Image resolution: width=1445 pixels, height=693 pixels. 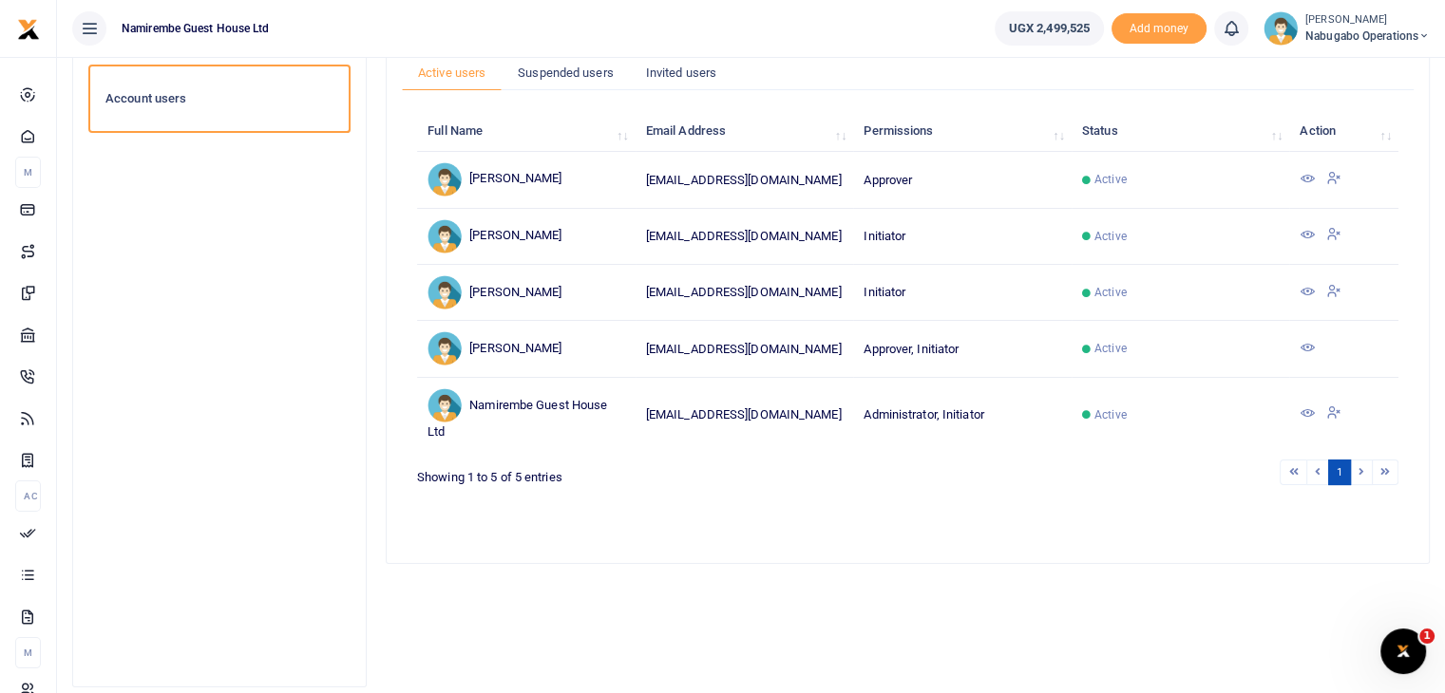 I want to click on li: Wallet ballance, so click(x=1049, y=28).